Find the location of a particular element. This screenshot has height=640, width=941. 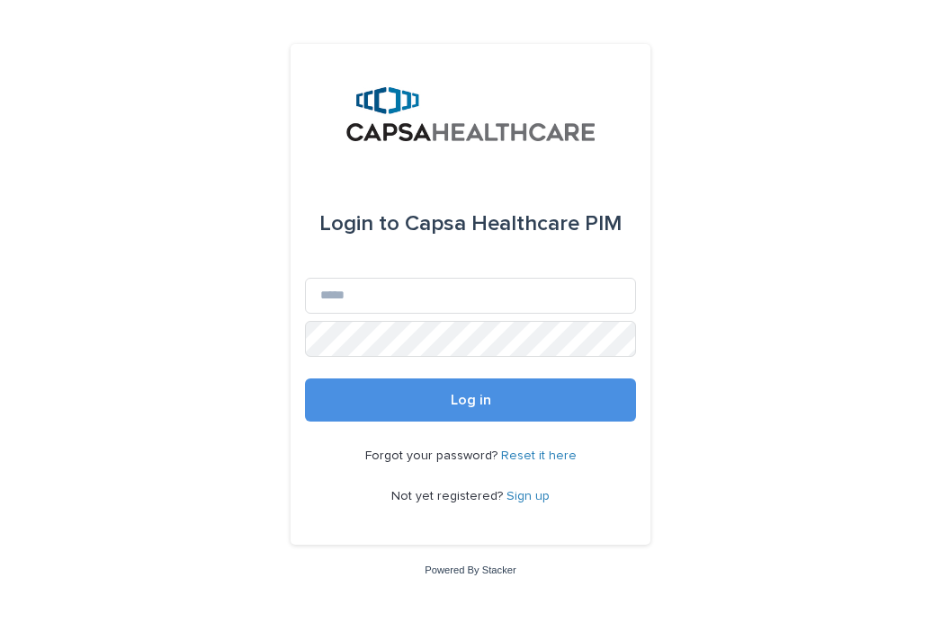

button: Log in is located at coordinates (470, 400).